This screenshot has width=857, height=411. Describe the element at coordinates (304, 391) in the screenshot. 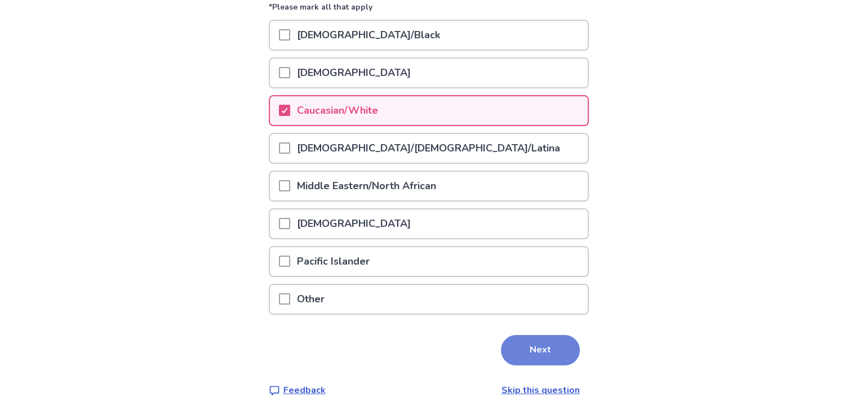

I see `p: Feedback` at that location.